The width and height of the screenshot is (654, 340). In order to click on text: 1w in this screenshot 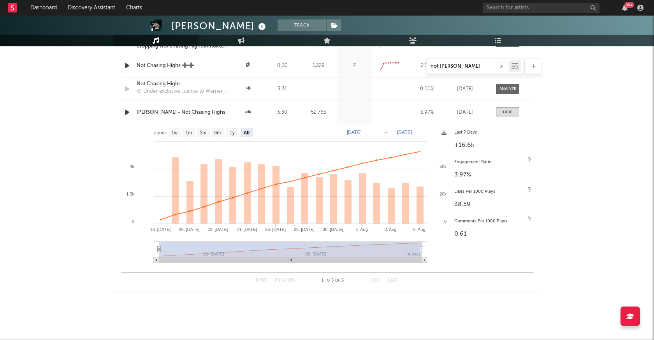, I will do `click(175, 133)`.